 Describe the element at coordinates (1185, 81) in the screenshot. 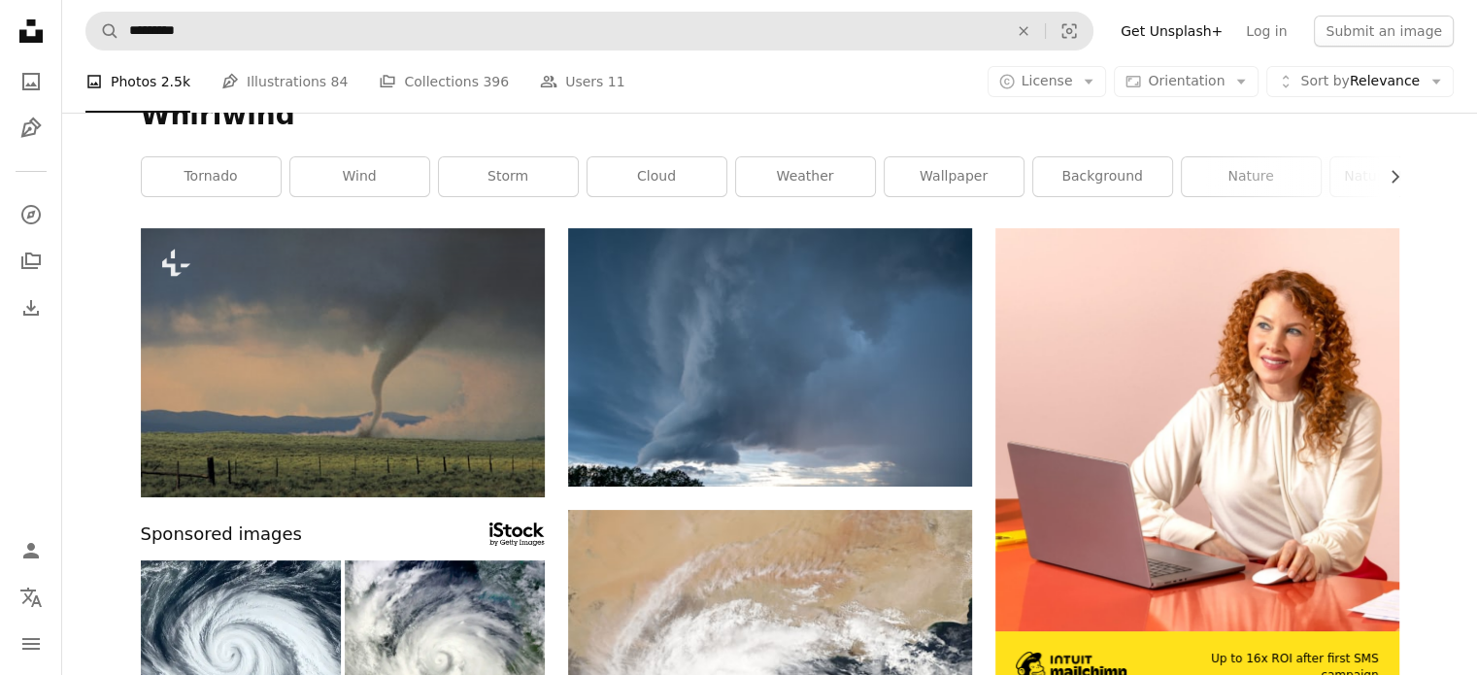

I see `span: Orientation` at that location.